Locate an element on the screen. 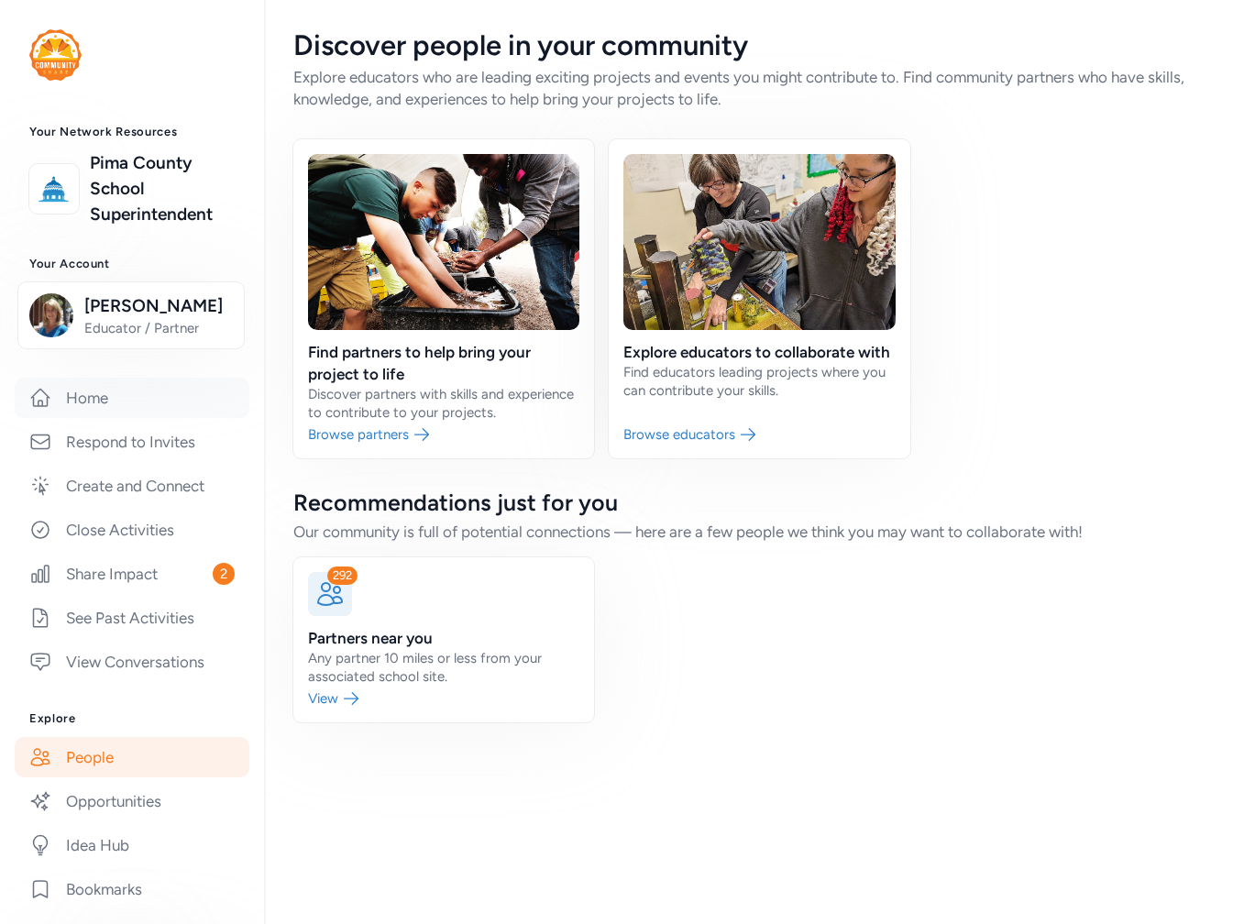 This screenshot has width=1255, height=924. a: Share Impact2 is located at coordinates (132, 574).